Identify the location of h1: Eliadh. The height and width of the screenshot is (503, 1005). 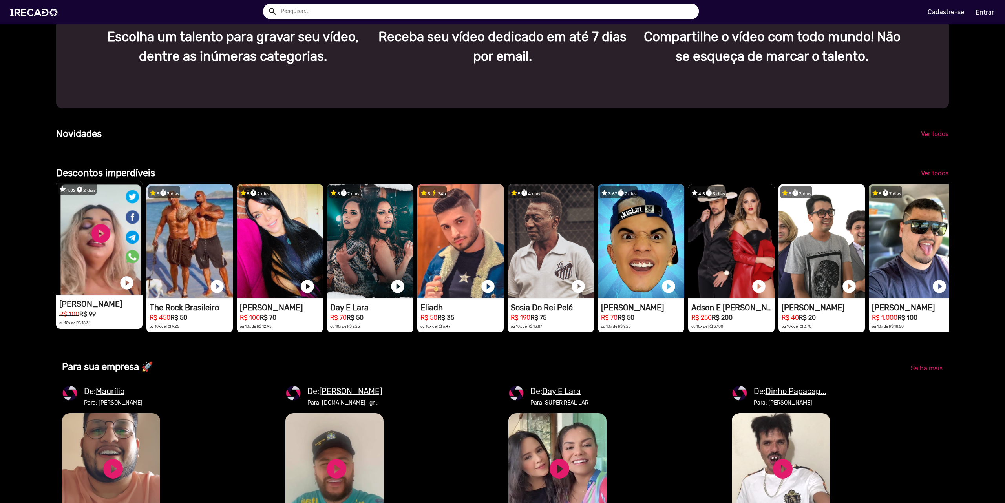
(462, 308).